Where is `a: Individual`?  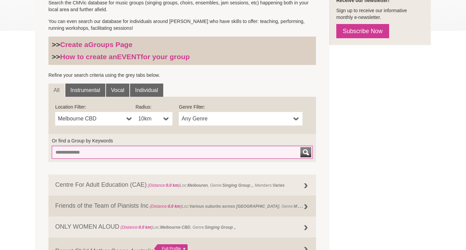
a: Individual is located at coordinates (147, 90).